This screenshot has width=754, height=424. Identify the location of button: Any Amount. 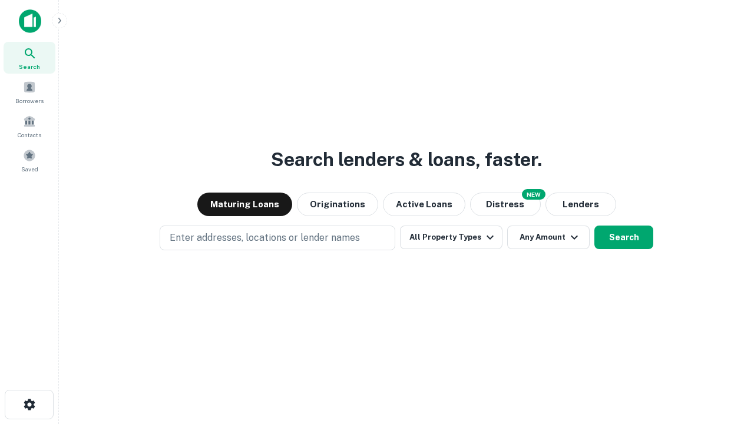
(548, 237).